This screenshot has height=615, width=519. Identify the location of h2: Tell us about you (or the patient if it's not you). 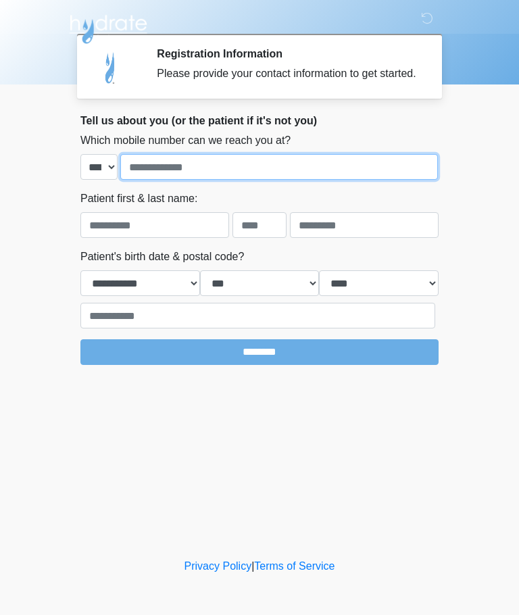
(260, 120).